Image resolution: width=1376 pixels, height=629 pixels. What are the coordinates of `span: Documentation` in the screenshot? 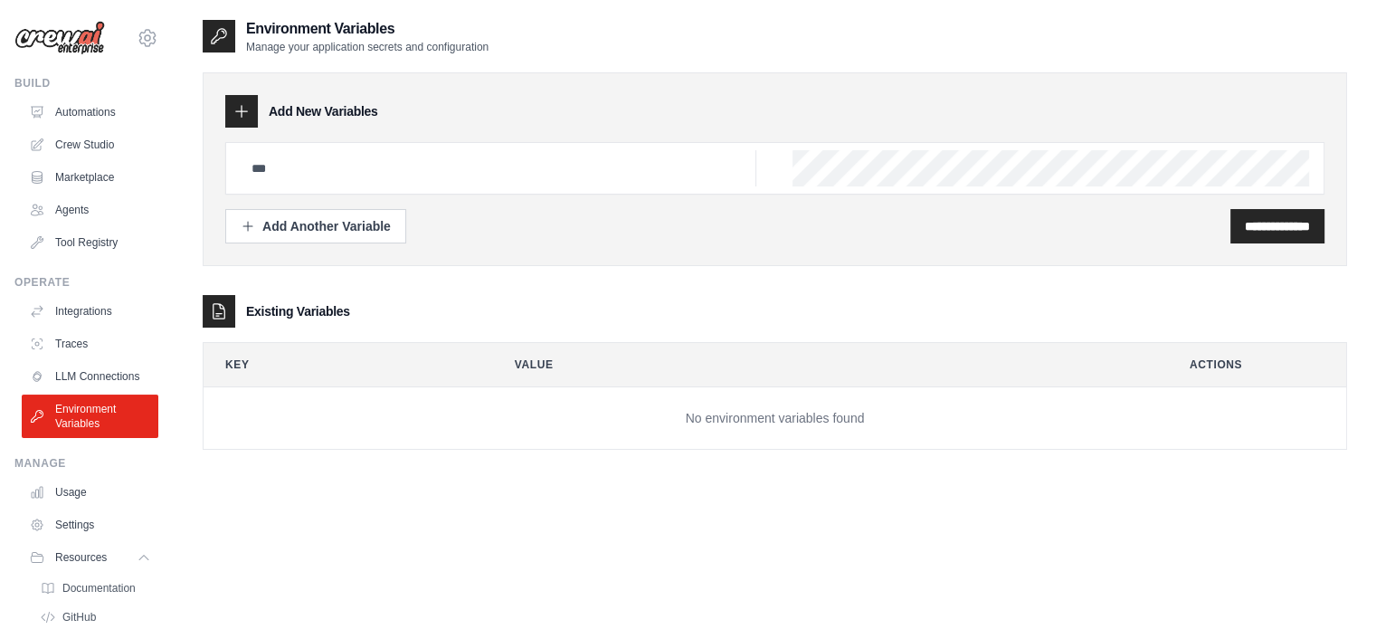 It's located at (99, 588).